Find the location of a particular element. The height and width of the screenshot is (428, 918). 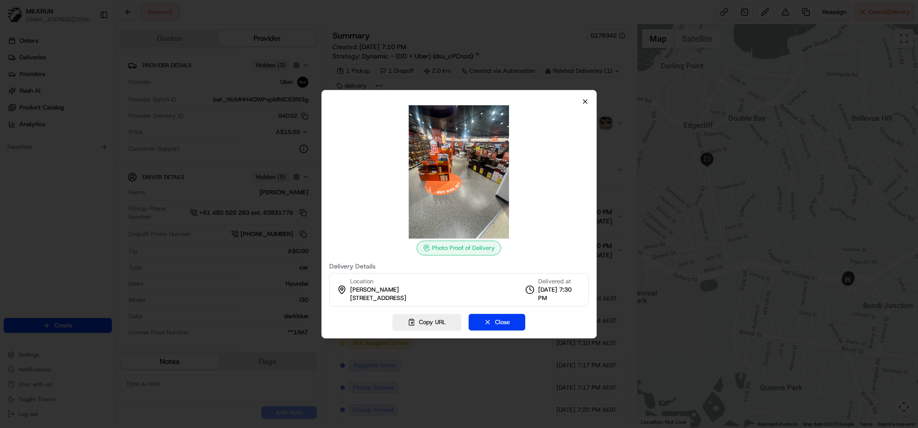

label: Delivery Details is located at coordinates (459, 266).